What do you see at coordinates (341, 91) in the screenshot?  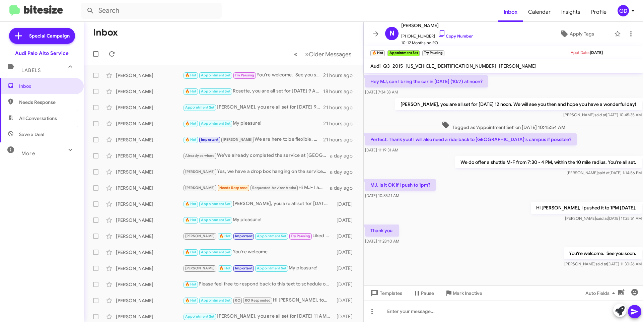 I see `div: 18 hours ago` at bounding box center [341, 91].